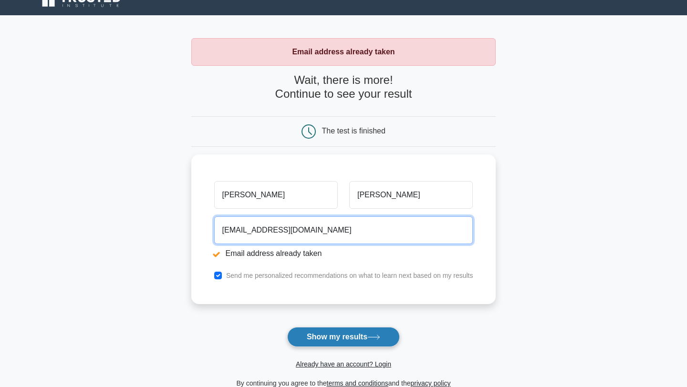  I want to click on input: Last name, so click(411, 195).